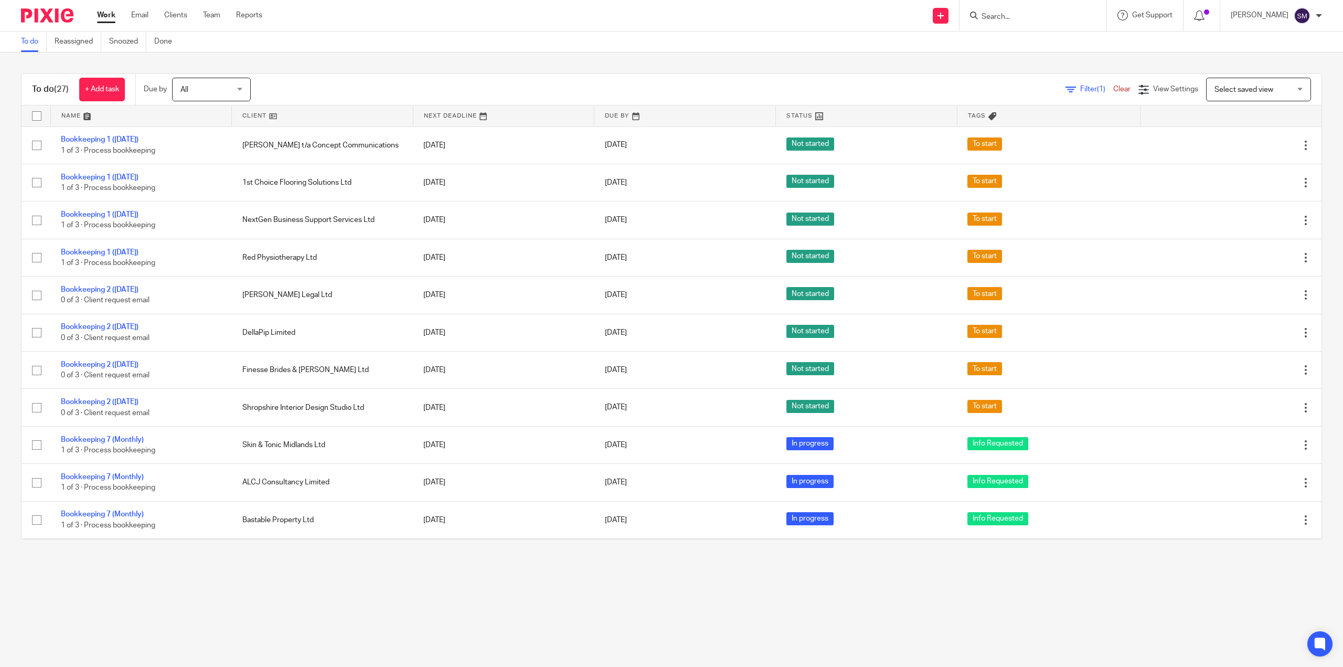 The image size is (1343, 667). Describe the element at coordinates (323, 482) in the screenshot. I see `td: ALCJ Consultancy Limited` at that location.